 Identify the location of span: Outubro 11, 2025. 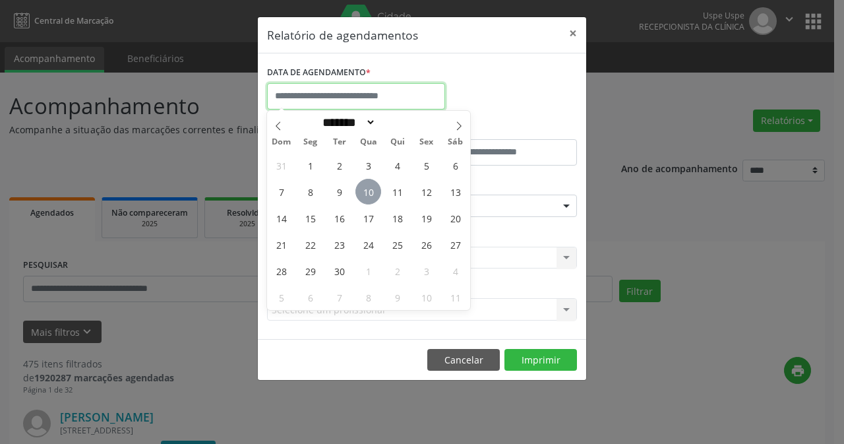
(455, 297).